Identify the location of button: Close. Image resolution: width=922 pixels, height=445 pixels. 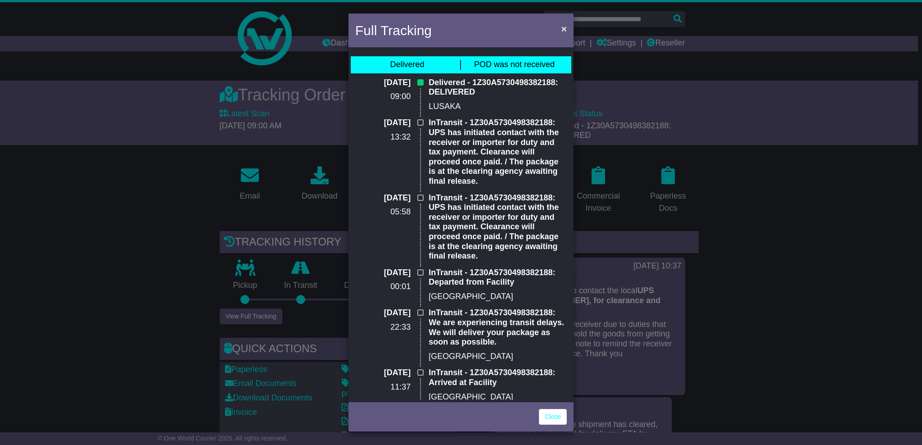
(564, 28).